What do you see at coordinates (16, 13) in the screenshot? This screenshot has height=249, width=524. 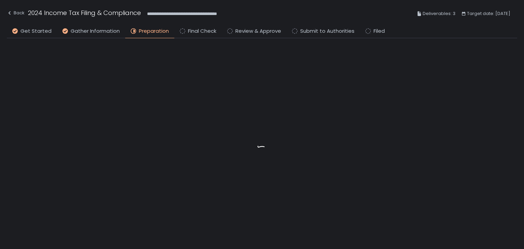 I see `div: Back` at bounding box center [16, 13].